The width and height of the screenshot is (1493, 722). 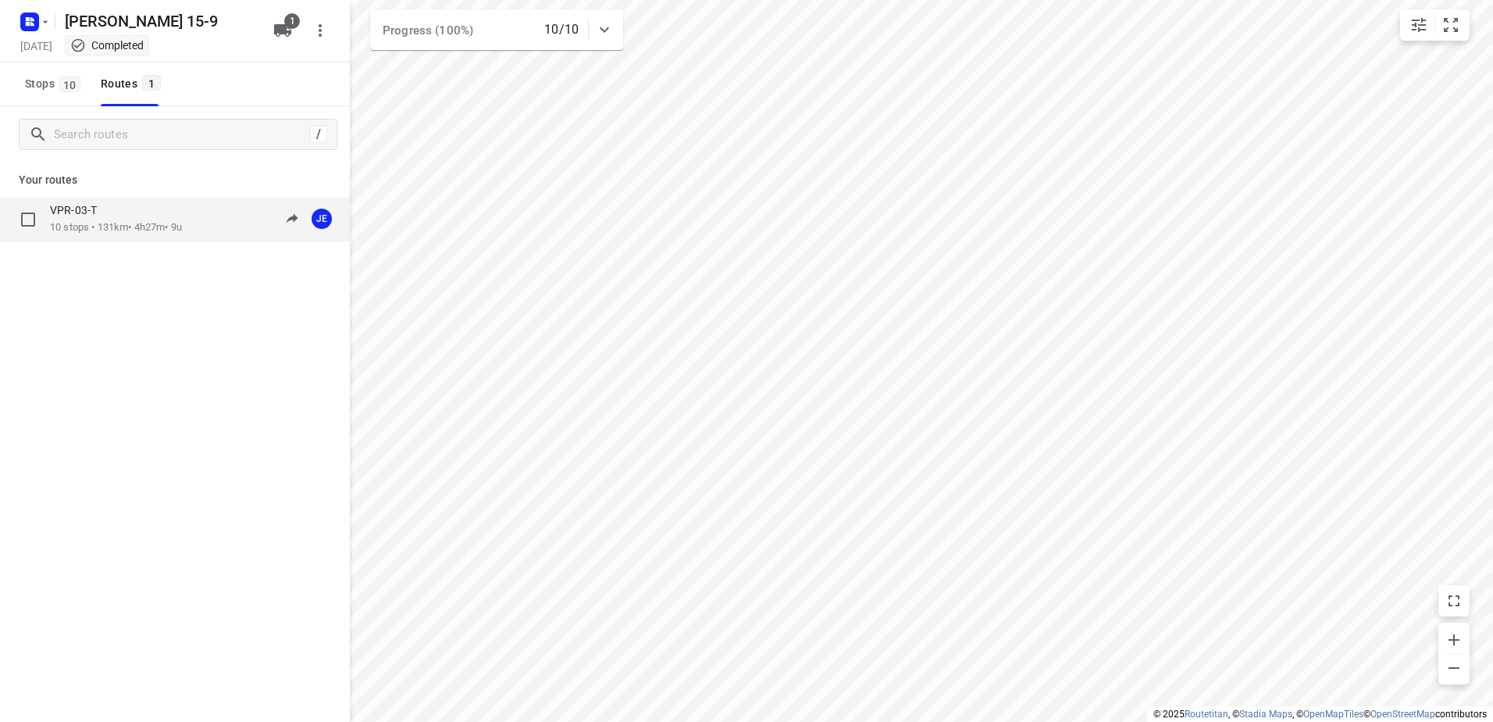 What do you see at coordinates (182, 134) in the screenshot?
I see `input: Search routes` at bounding box center [182, 134].